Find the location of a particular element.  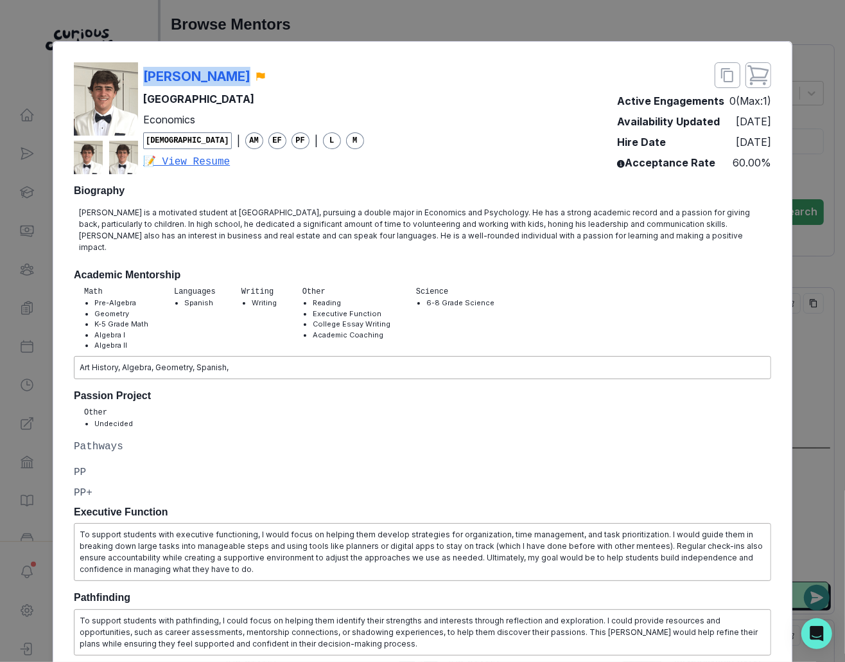

p: 60.00% is located at coordinates (752, 162).